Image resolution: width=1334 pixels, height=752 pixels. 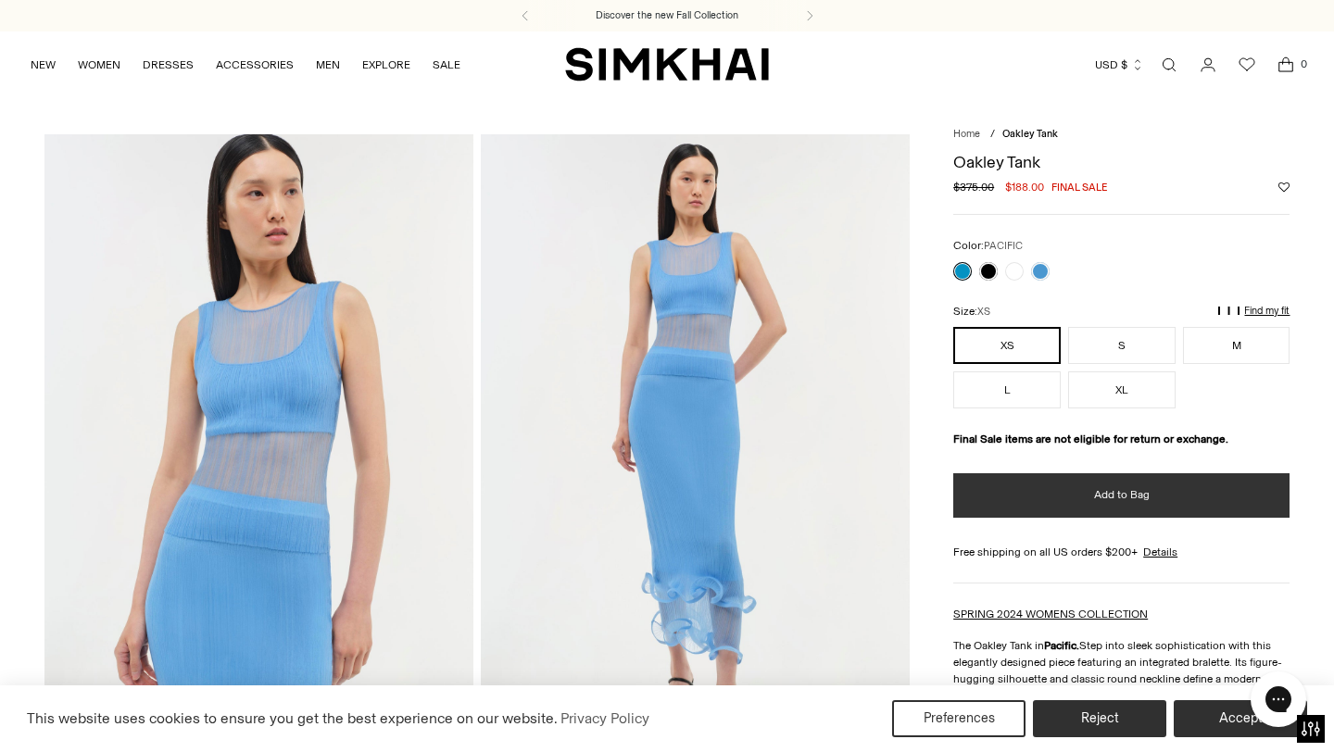 I want to click on button: S, so click(x=1122, y=346).